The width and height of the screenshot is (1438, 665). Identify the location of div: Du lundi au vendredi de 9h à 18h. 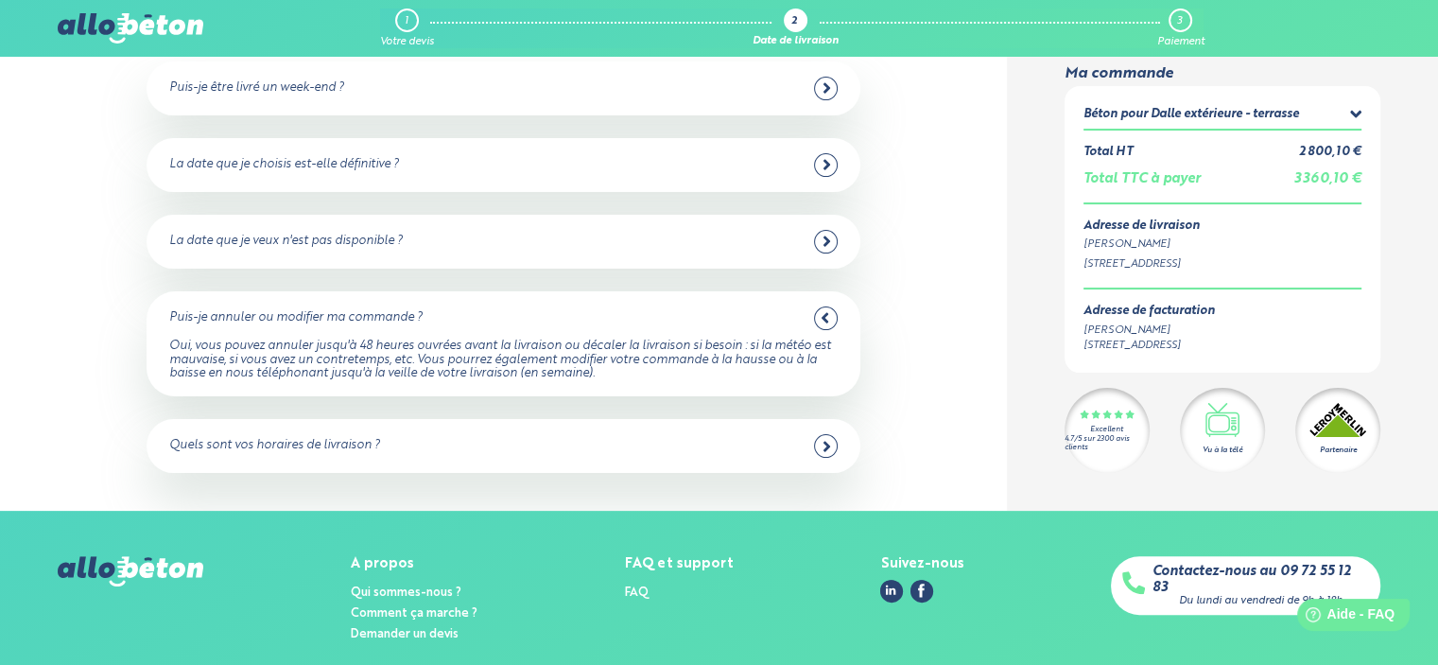
(1260, 600).